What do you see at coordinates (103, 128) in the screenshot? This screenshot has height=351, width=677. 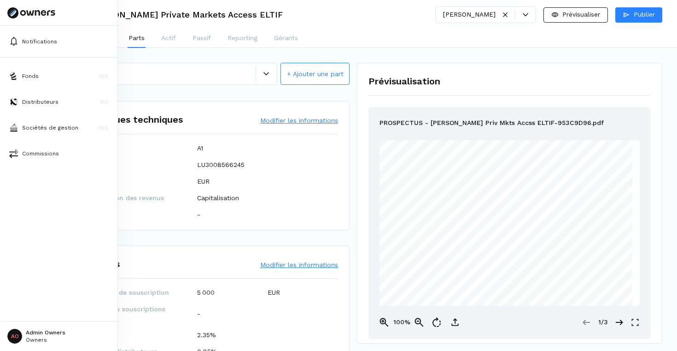 I see `p: 366` at bounding box center [103, 128].